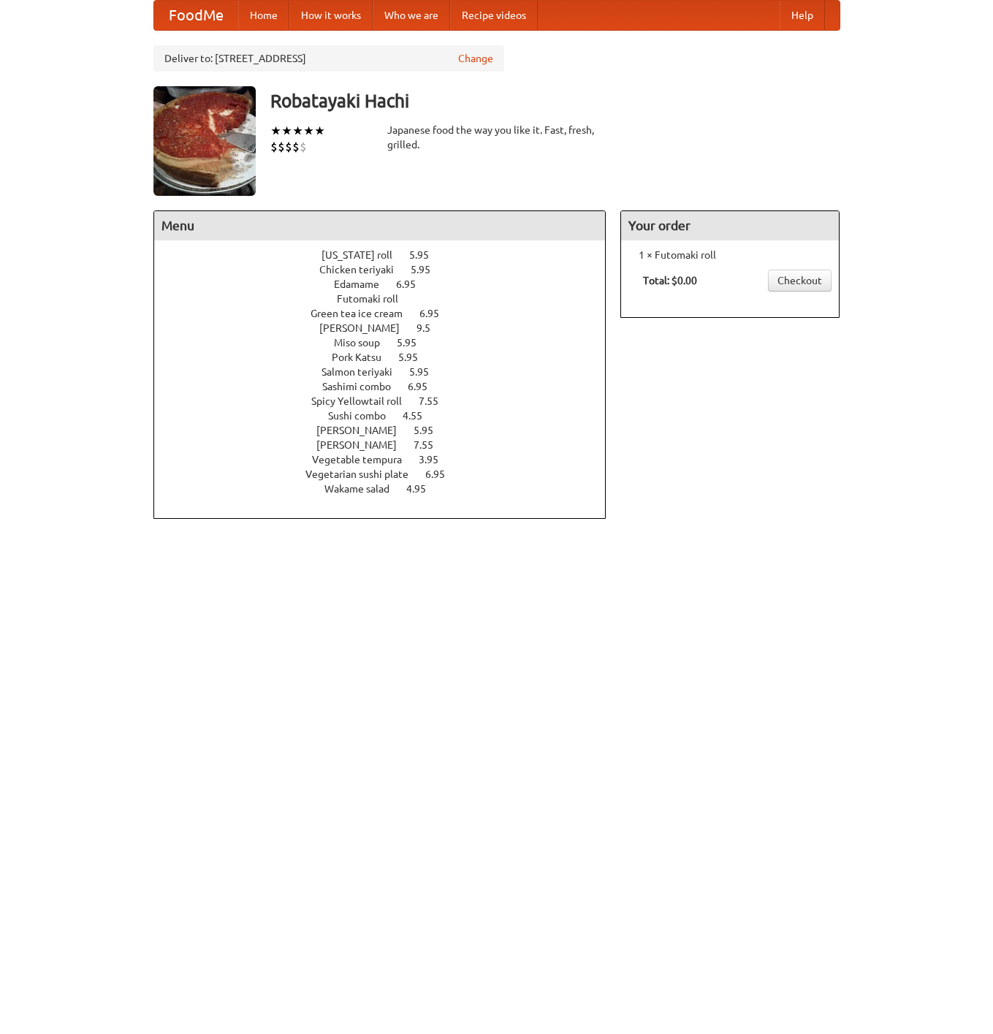 Image resolution: width=993 pixels, height=1034 pixels. Describe the element at coordinates (389, 372) in the screenshot. I see `a: Salmon teriyaki 5.95` at that location.